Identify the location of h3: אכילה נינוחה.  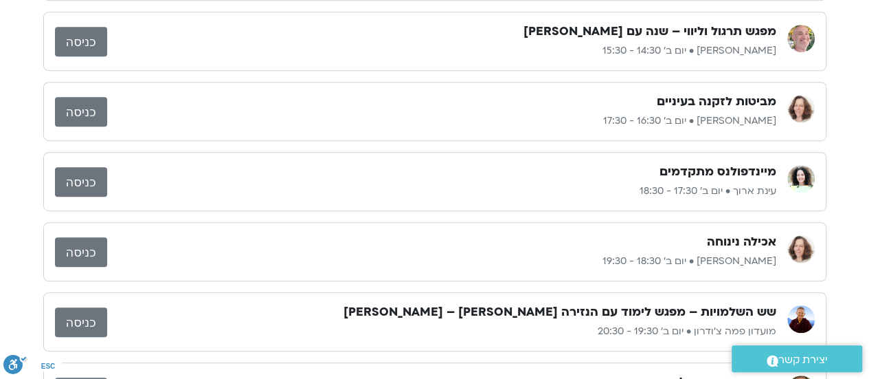
(741, 242).